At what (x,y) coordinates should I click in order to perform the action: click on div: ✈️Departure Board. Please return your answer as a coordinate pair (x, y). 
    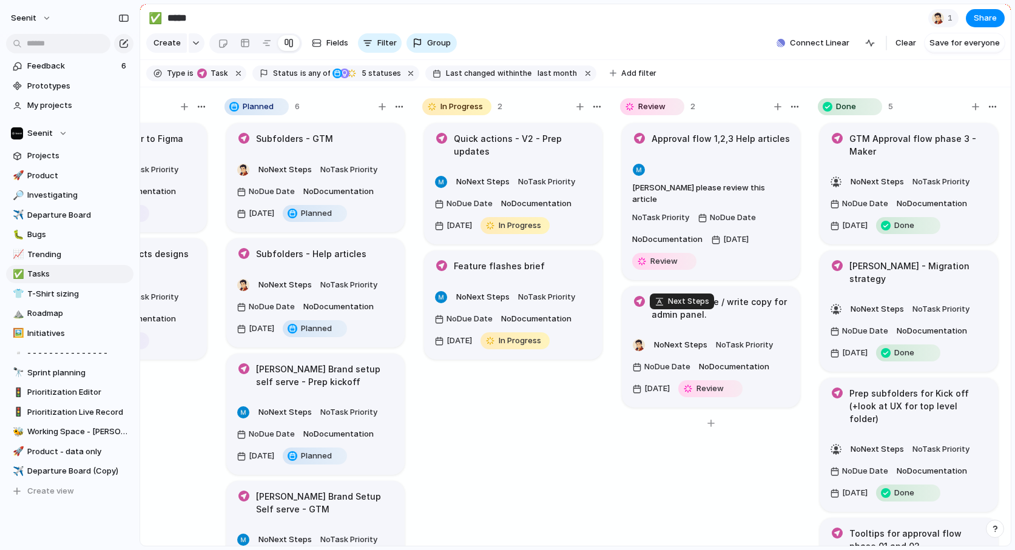
    Looking at the image, I should click on (70, 215).